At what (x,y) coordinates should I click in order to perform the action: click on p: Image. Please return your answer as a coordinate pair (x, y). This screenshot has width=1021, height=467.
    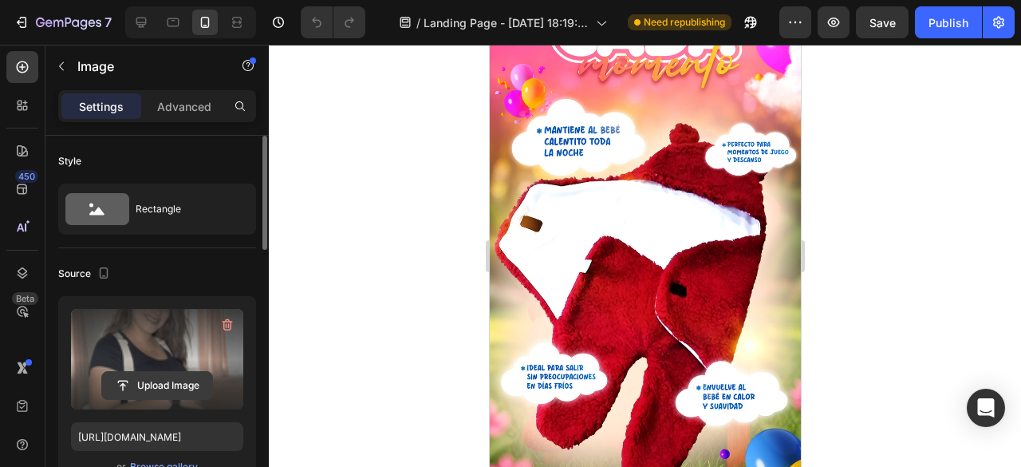
    Looking at the image, I should click on (145, 66).